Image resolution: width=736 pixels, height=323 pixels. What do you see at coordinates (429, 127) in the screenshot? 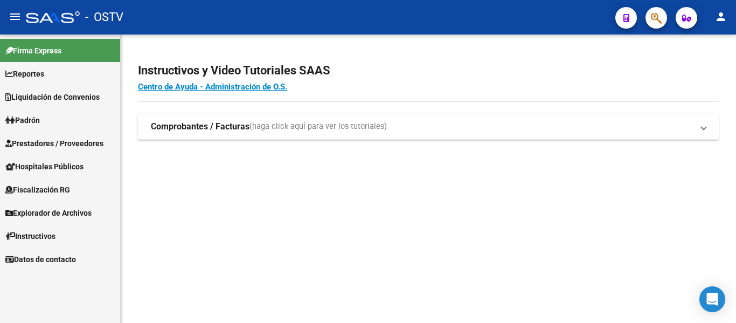
I see `mat-expansion-panel-header: Comprobantes / Facturas(haga click aquí para ver los tutoriales)` at bounding box center [429, 127].